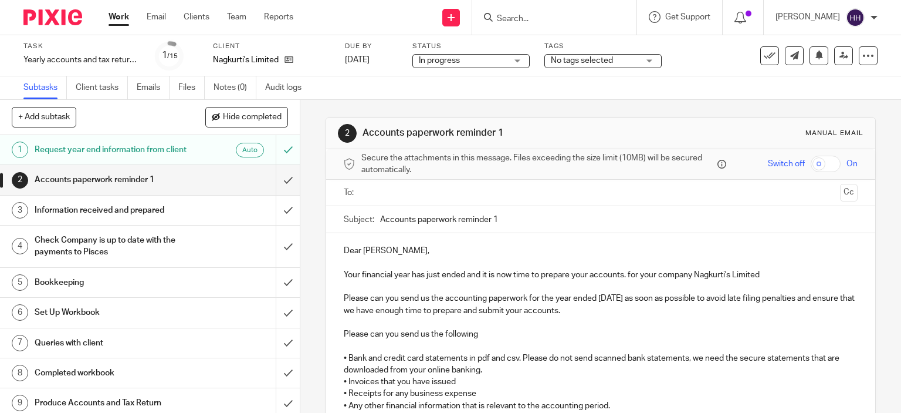 Image resolution: width=901 pixels, height=413 pixels. I want to click on p: • Invoices that you have issued, so click(601, 381).